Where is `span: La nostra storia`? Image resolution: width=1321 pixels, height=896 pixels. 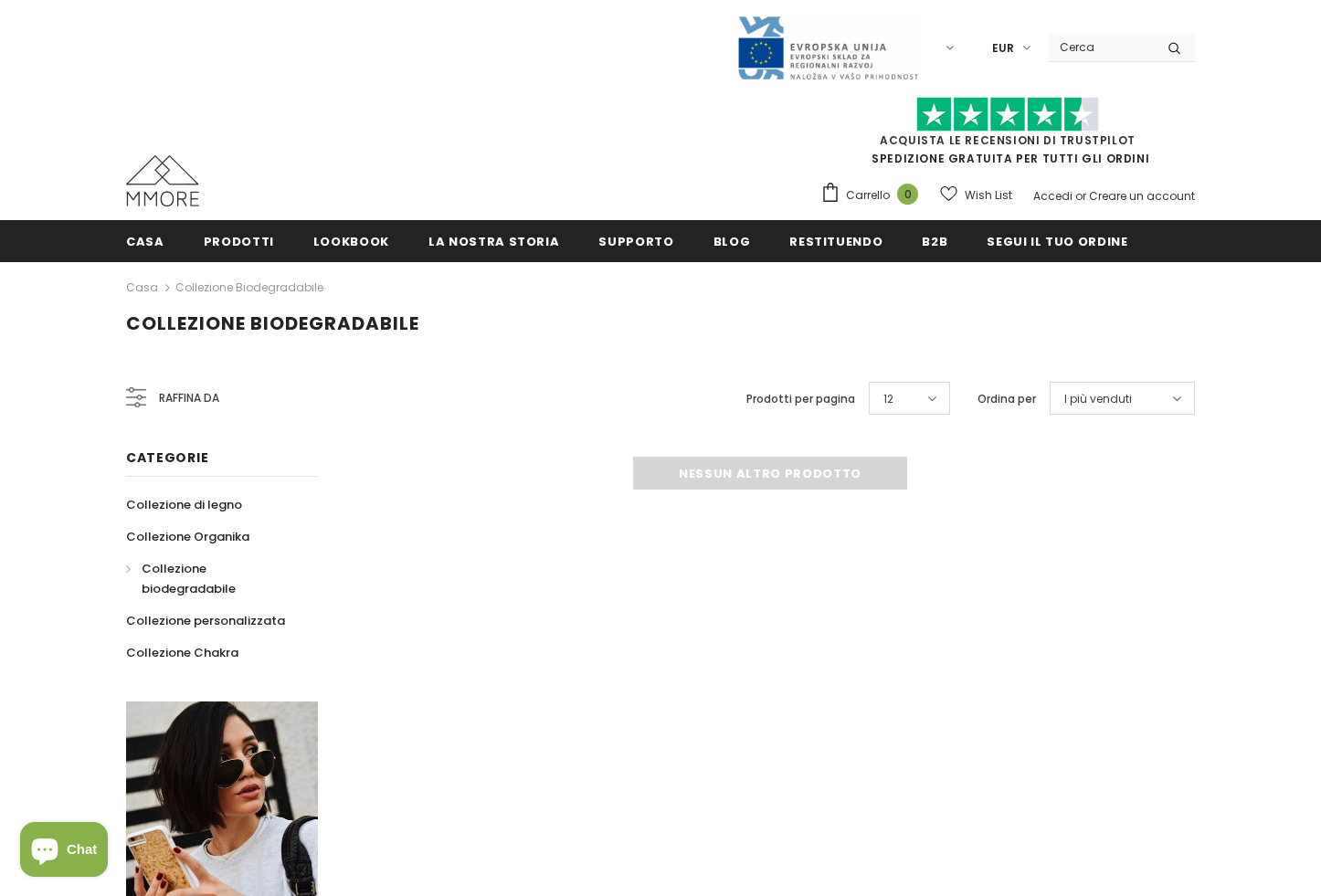 span: La nostra storia is located at coordinates (493, 241).